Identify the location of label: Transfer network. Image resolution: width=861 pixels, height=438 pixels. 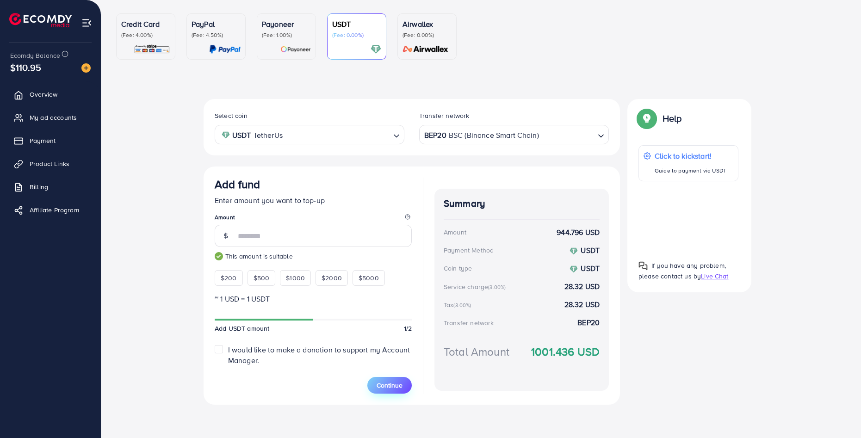
(444, 116).